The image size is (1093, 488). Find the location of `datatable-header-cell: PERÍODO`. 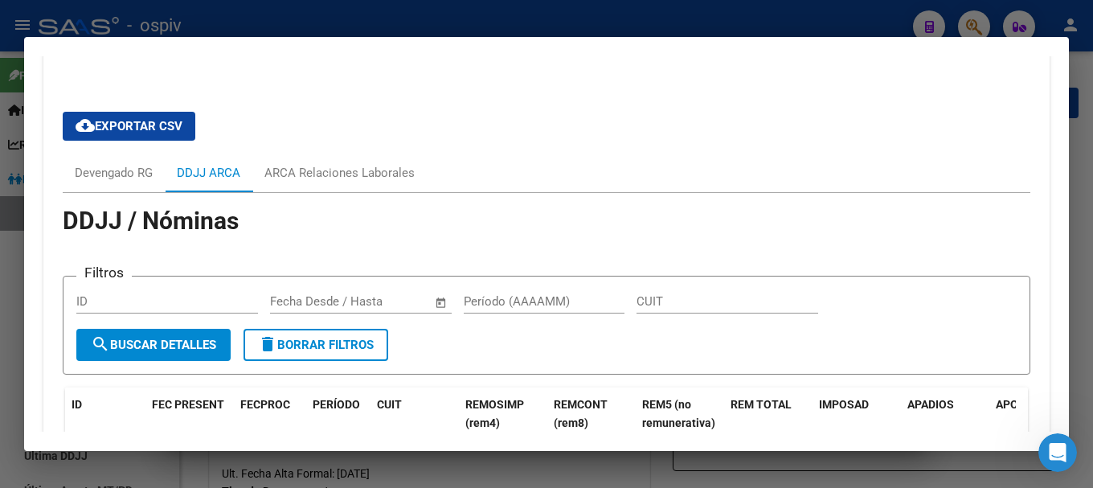

datatable-header-cell: PERÍODO is located at coordinates (338, 414).